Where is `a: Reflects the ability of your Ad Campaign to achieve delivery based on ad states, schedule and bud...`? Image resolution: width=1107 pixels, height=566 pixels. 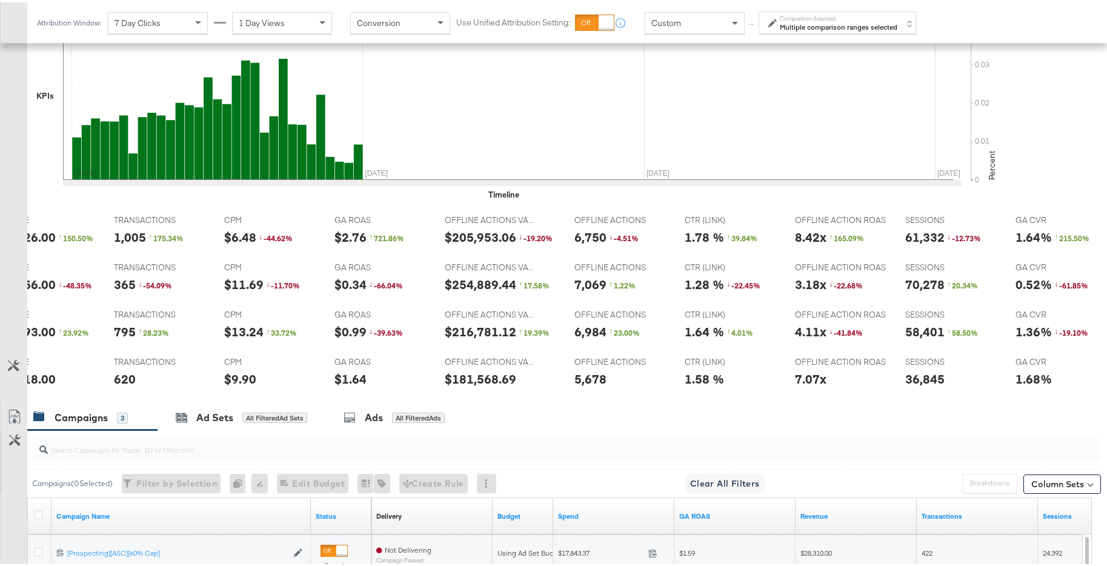 a: Reflects the ability of your Ad Campaign to achieve delivery based on ad states, schedule and bud... is located at coordinates (389, 514).